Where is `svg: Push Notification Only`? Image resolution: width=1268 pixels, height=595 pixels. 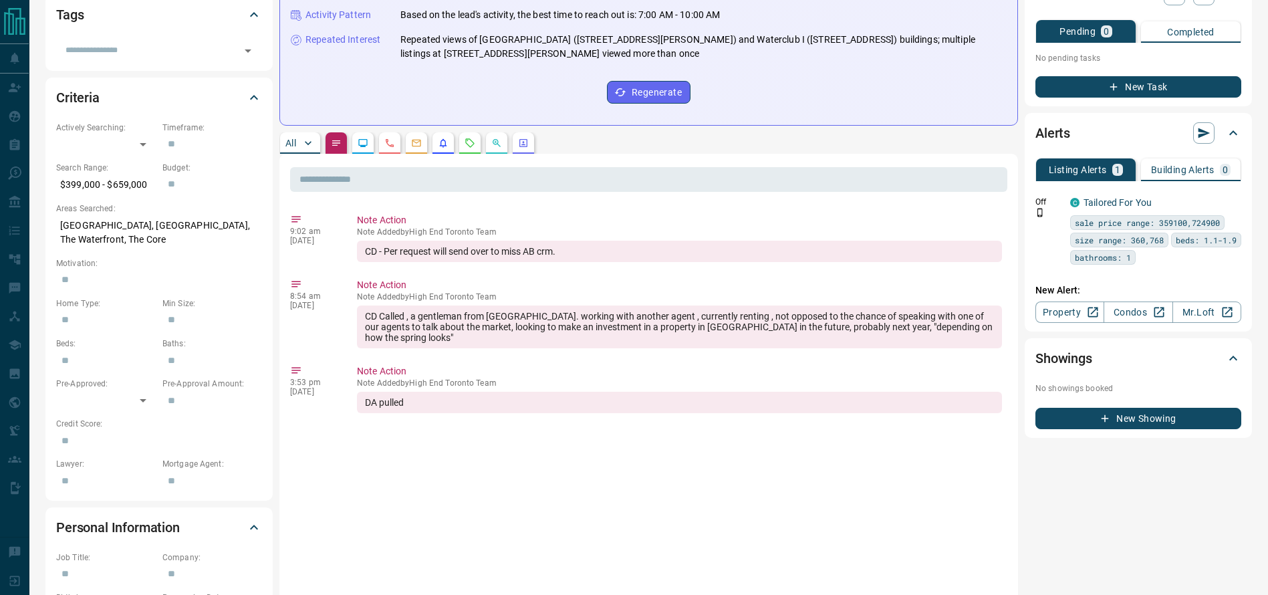 svg: Push Notification Only is located at coordinates (1040, 213).